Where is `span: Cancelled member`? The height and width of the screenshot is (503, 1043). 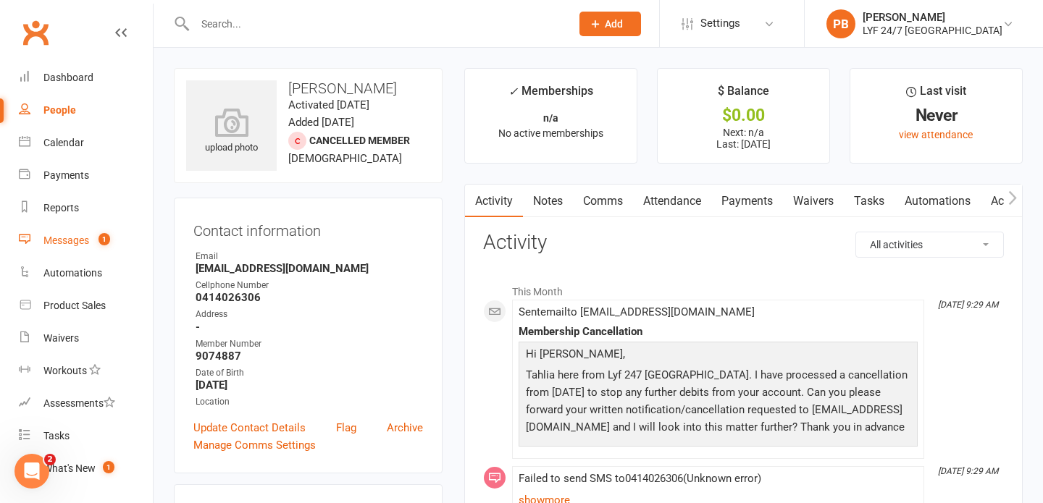
span: Cancelled member is located at coordinates (359, 140).